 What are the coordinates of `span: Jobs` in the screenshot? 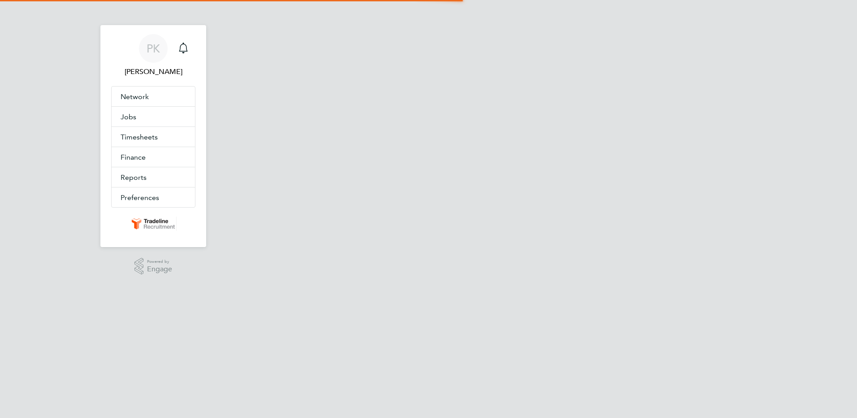 It's located at (128, 117).